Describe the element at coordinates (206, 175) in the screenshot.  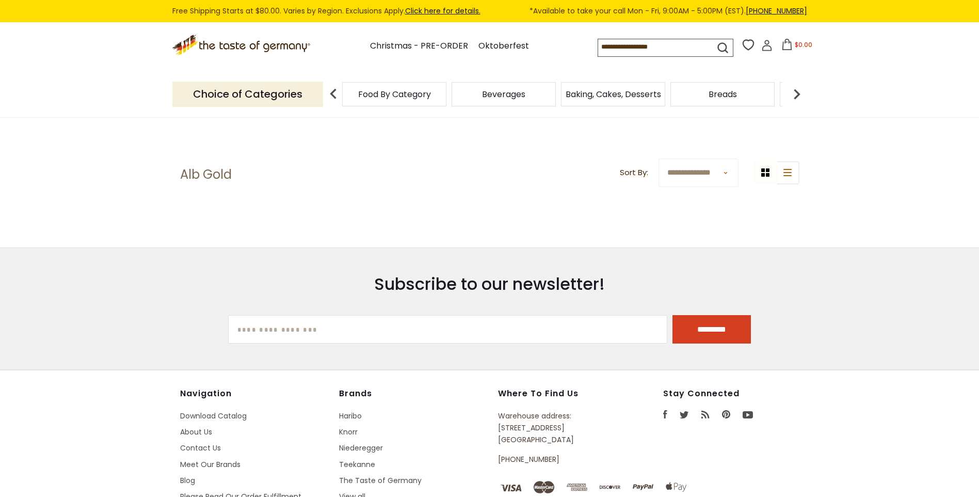
I see `h1: Alb Gold` at that location.